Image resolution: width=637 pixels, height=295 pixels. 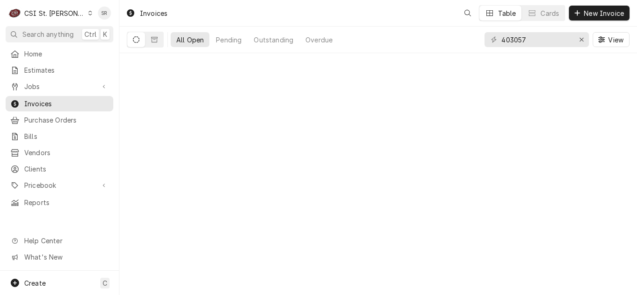 What do you see at coordinates (599, 13) in the screenshot?
I see `button: New Invoice` at bounding box center [599, 13].